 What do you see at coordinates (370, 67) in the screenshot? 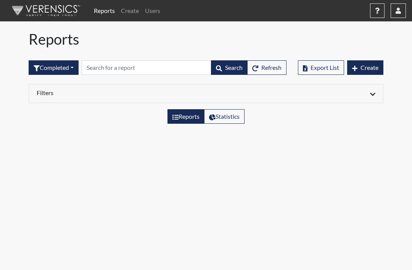
I see `span: Create` at bounding box center [370, 67].